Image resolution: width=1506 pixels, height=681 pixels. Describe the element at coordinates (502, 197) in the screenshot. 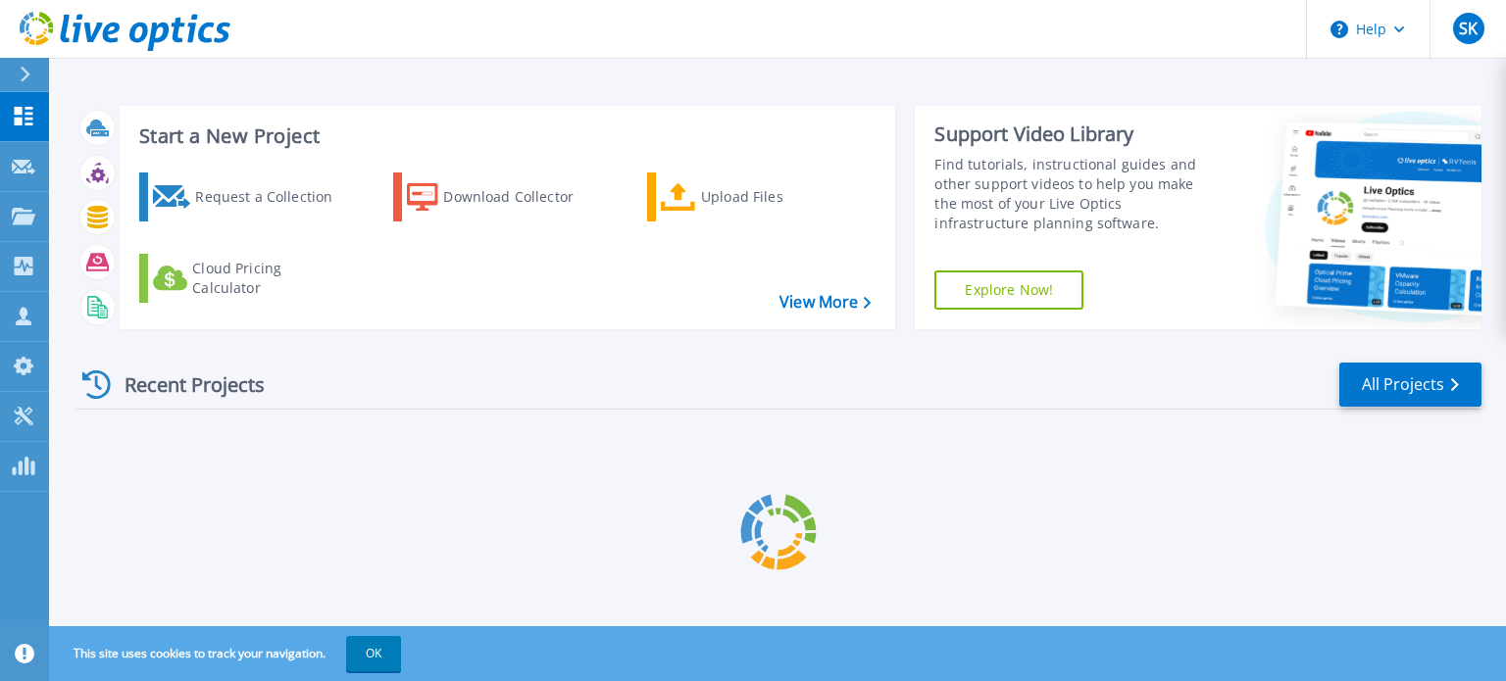

I see `a: Download Collector` at that location.